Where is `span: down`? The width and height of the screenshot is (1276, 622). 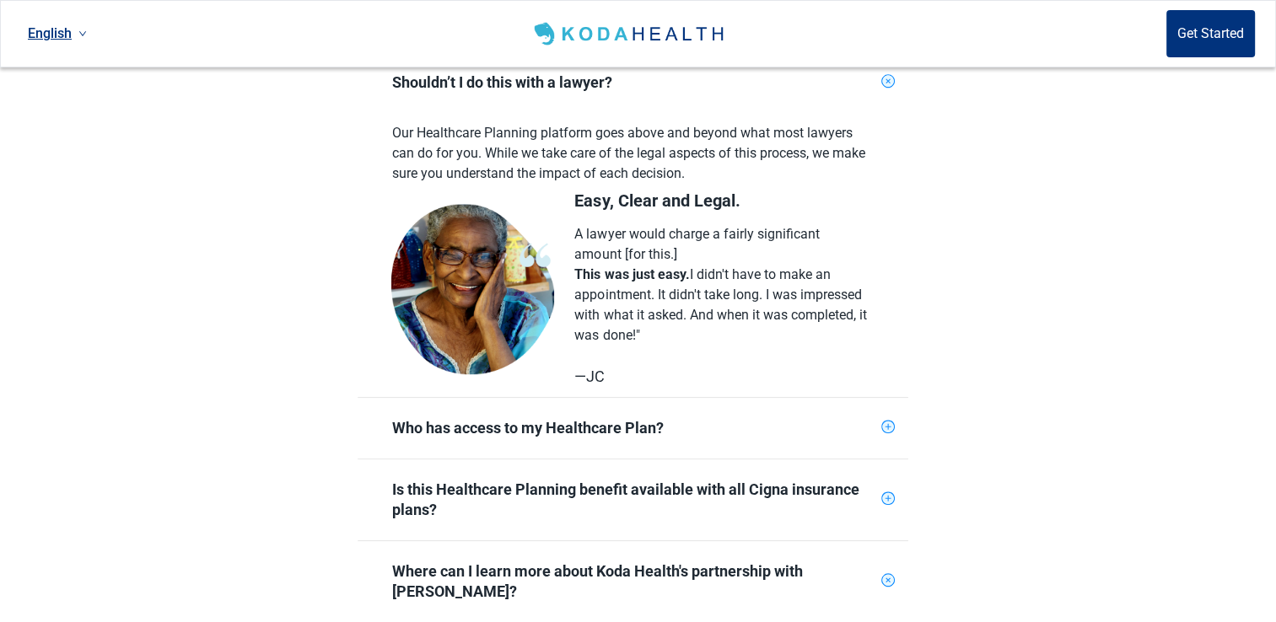 span: down is located at coordinates (83, 34).